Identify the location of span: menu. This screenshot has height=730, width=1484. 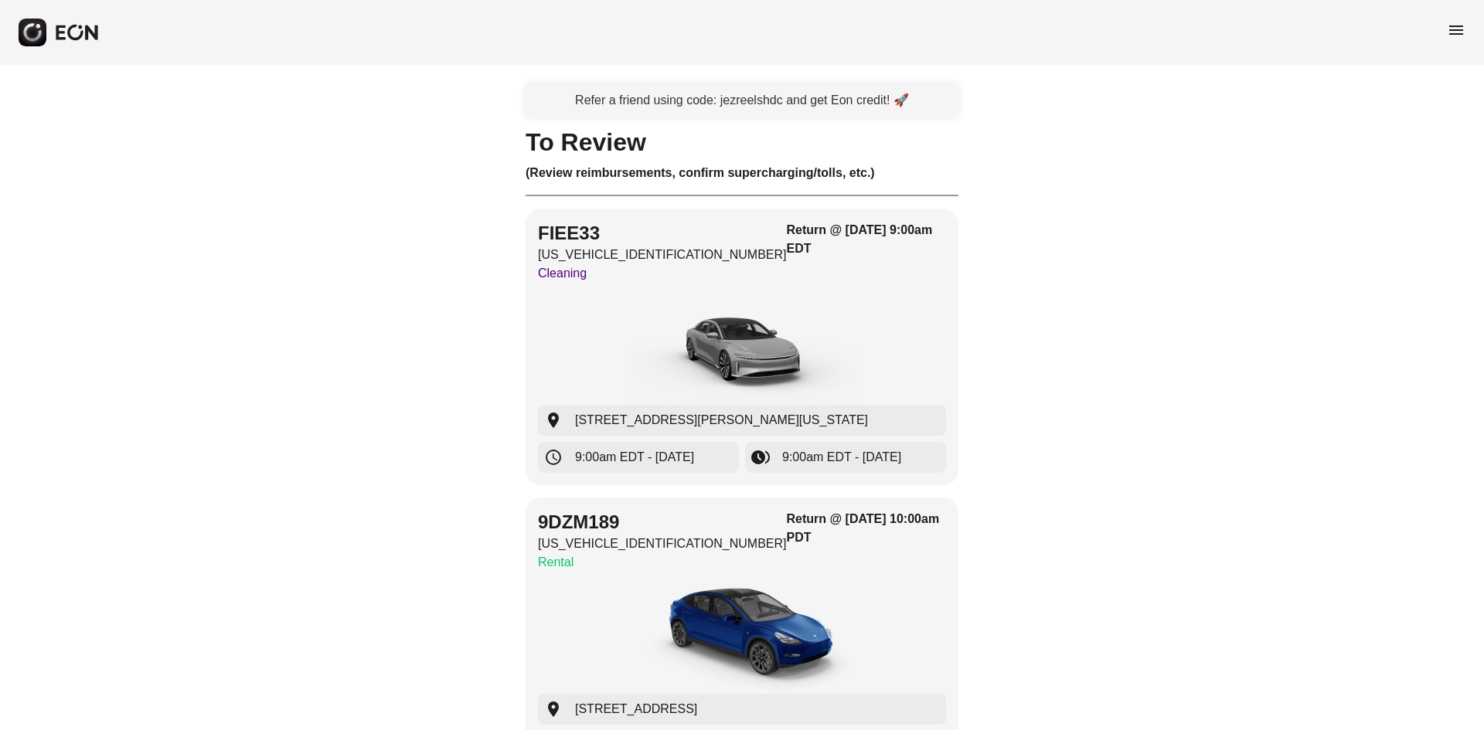
(1456, 30).